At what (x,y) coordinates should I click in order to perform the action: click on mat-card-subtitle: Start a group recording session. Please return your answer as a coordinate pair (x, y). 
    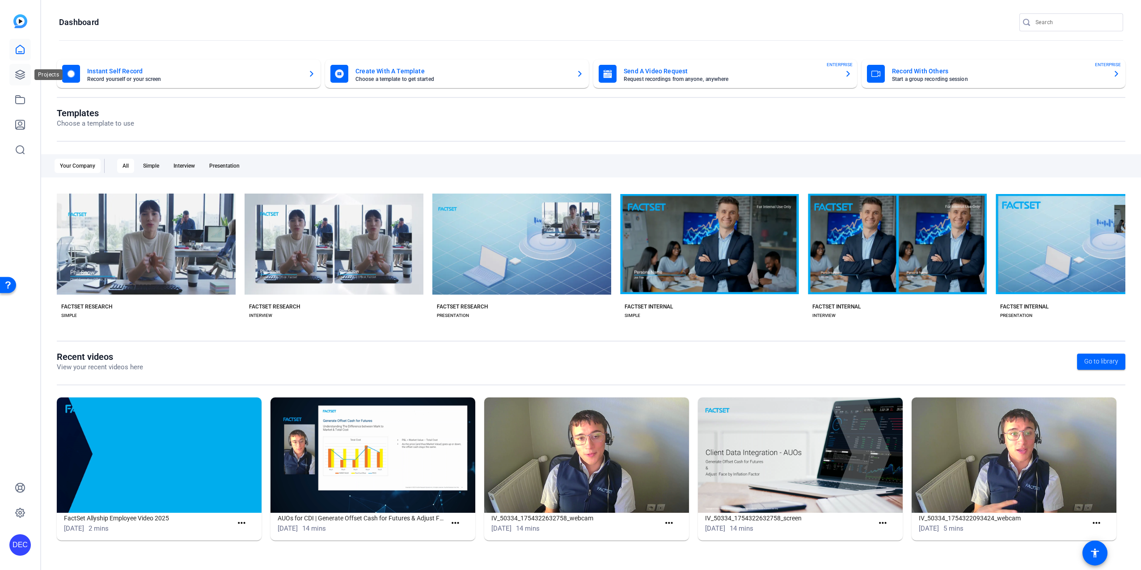
    Looking at the image, I should click on (998, 79).